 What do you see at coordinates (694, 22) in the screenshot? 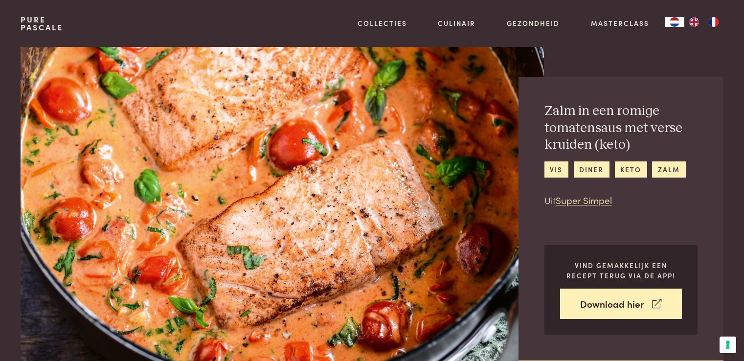
I see `a: EN` at bounding box center [694, 22].